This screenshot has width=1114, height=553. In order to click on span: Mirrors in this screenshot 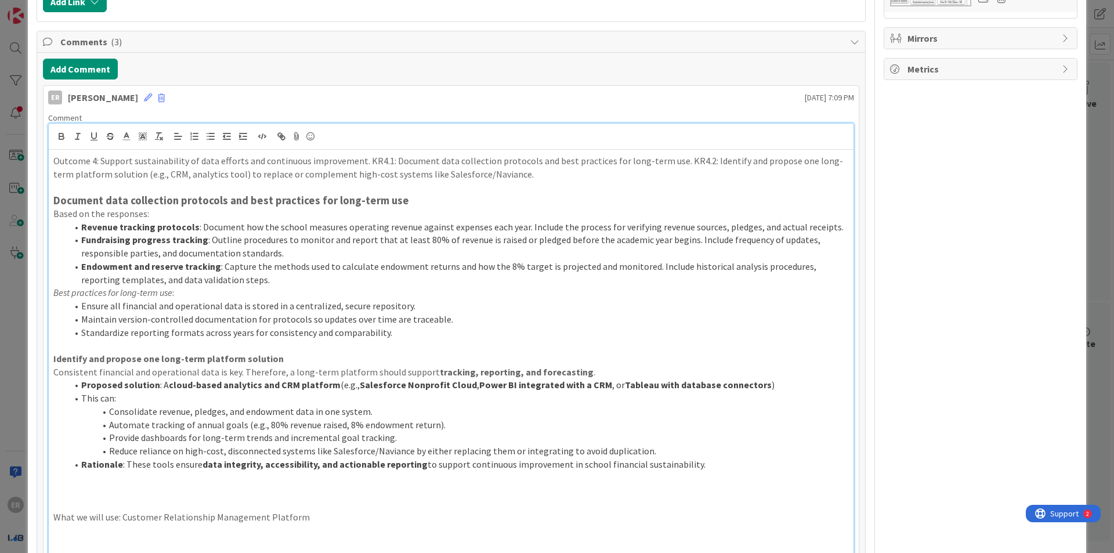, I will do `click(982, 38)`.